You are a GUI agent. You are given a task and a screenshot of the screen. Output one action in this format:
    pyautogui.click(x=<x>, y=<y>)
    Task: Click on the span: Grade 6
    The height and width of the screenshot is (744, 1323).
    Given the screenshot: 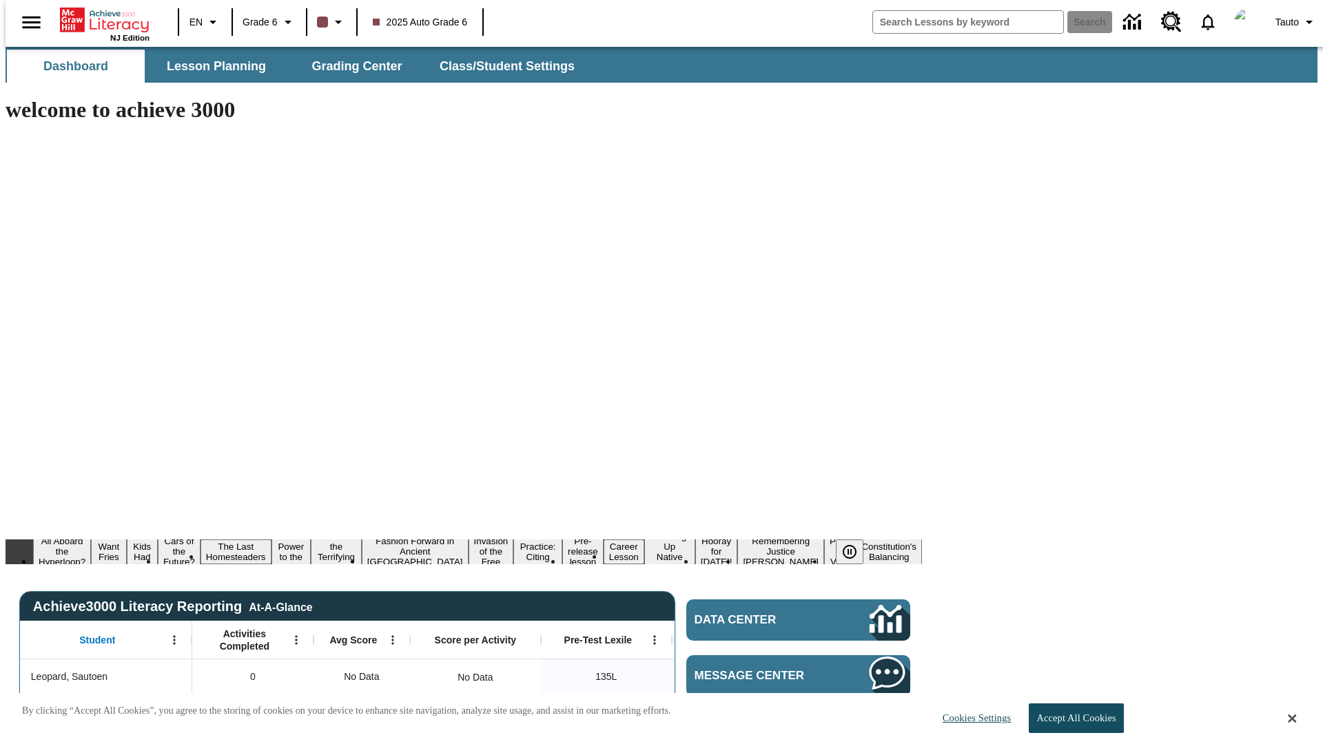 What is the action you would take?
    pyautogui.click(x=260, y=22)
    